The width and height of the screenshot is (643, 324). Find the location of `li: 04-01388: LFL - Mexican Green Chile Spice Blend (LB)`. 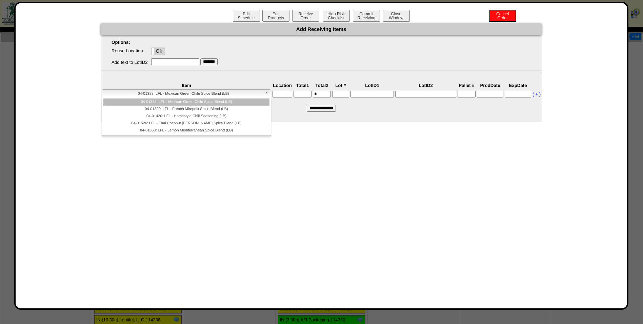

li: 04-01388: LFL - Mexican Green Chile Spice Blend (LB) is located at coordinates (187, 102).